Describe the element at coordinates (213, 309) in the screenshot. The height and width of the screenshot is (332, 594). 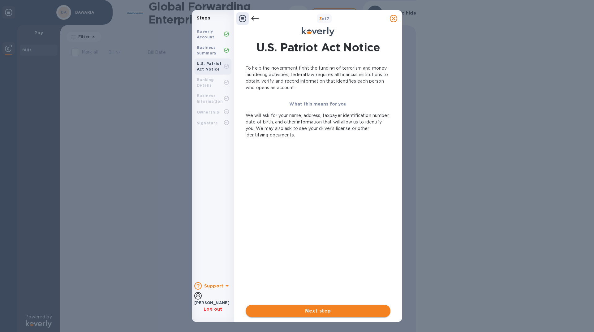
I see `u: Log out` at that location.